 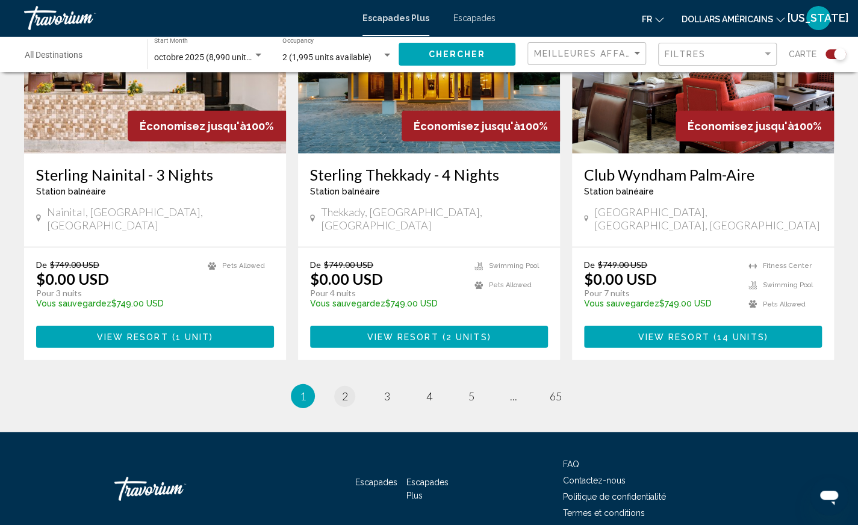 I want to click on font: Politique de confidentialité, so click(x=614, y=497).